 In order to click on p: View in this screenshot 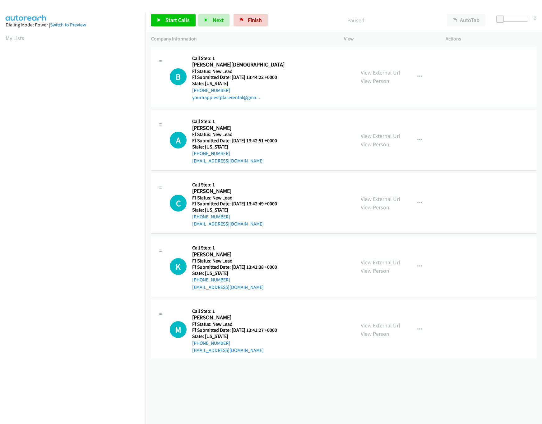, I will do `click(389, 39)`.